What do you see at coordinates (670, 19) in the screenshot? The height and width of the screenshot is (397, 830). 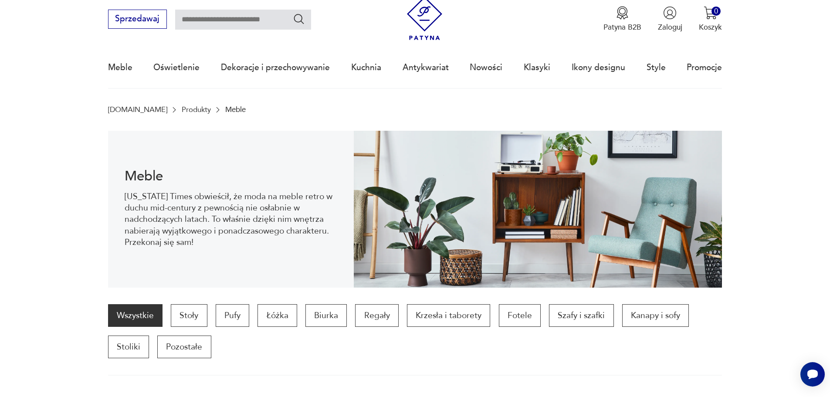 I see `button: Zaloguj` at bounding box center [670, 19].